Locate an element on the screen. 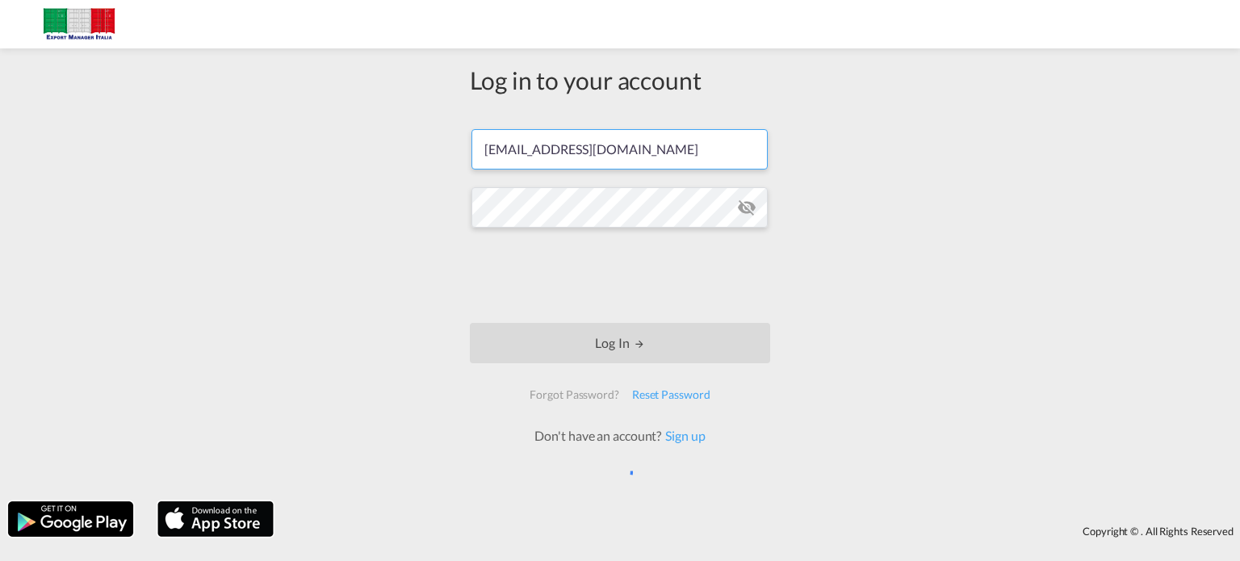  input: Enter email/phone number is located at coordinates (619, 149).